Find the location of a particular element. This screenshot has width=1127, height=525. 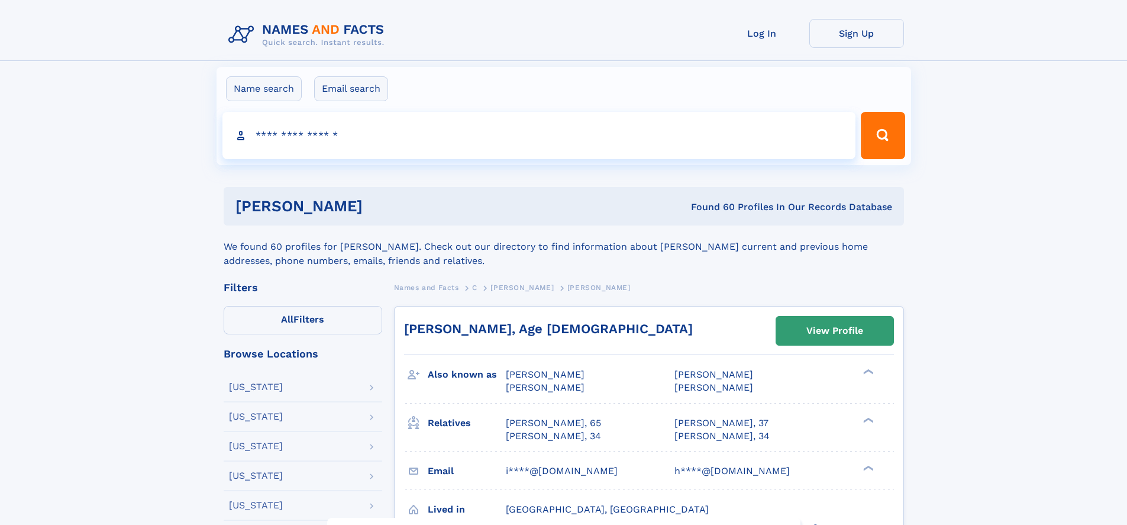

a: Names and Facts is located at coordinates (426, 287).